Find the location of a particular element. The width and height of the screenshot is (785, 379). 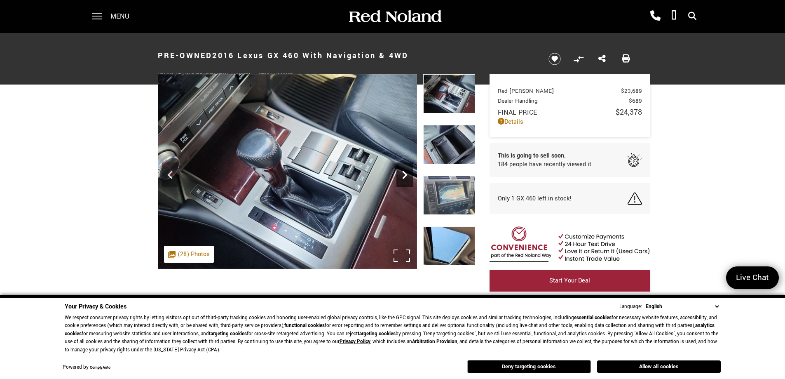

span: Final Price is located at coordinates (557, 112).